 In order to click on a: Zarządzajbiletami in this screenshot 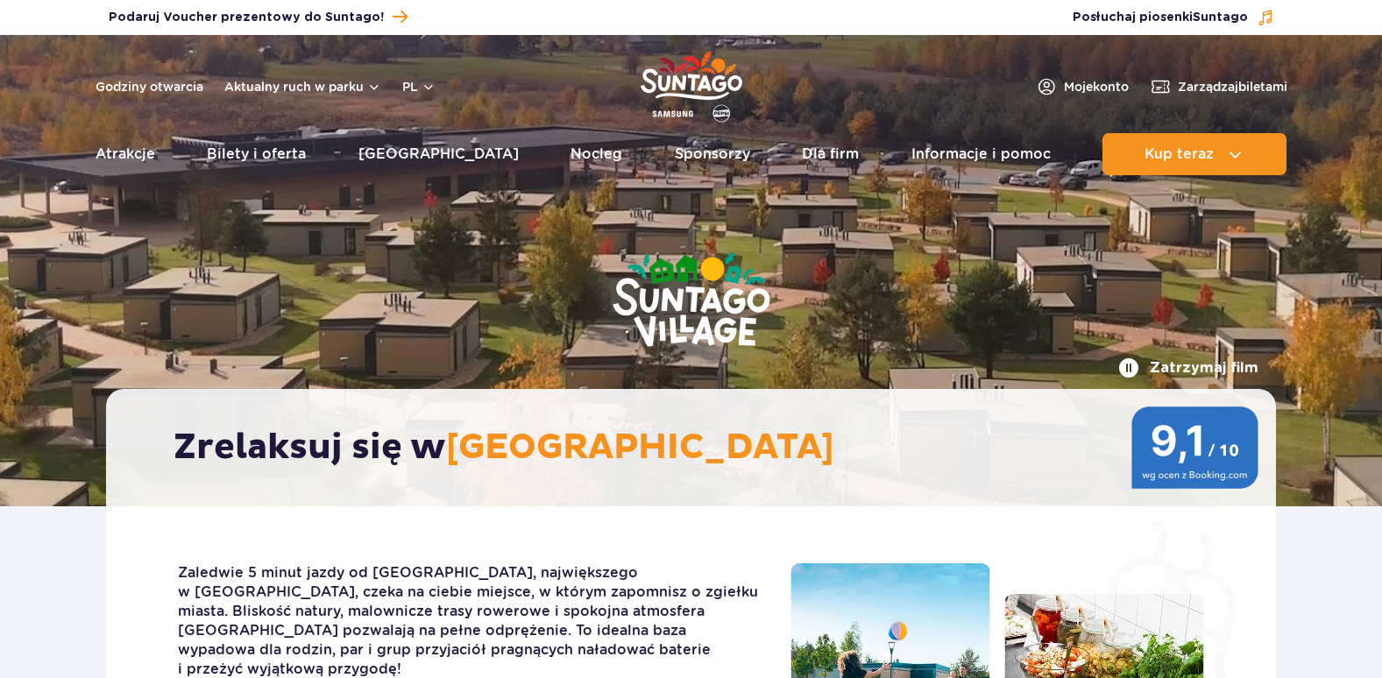, I will do `click(1218, 87)`.